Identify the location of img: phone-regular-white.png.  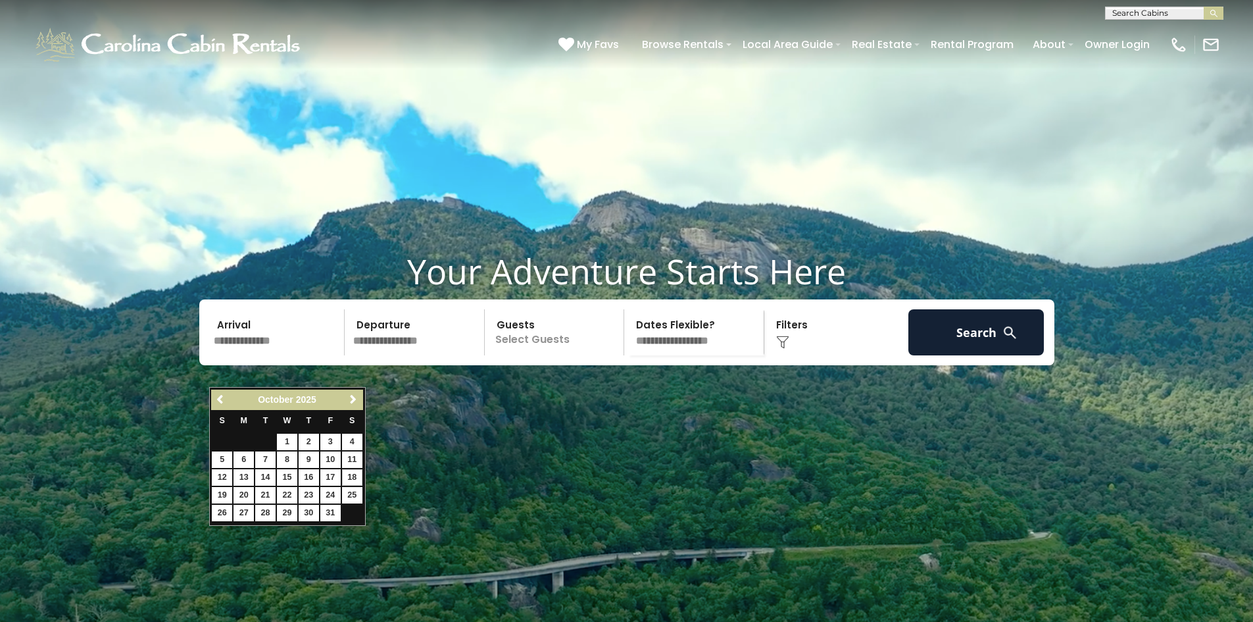
(1179, 45).